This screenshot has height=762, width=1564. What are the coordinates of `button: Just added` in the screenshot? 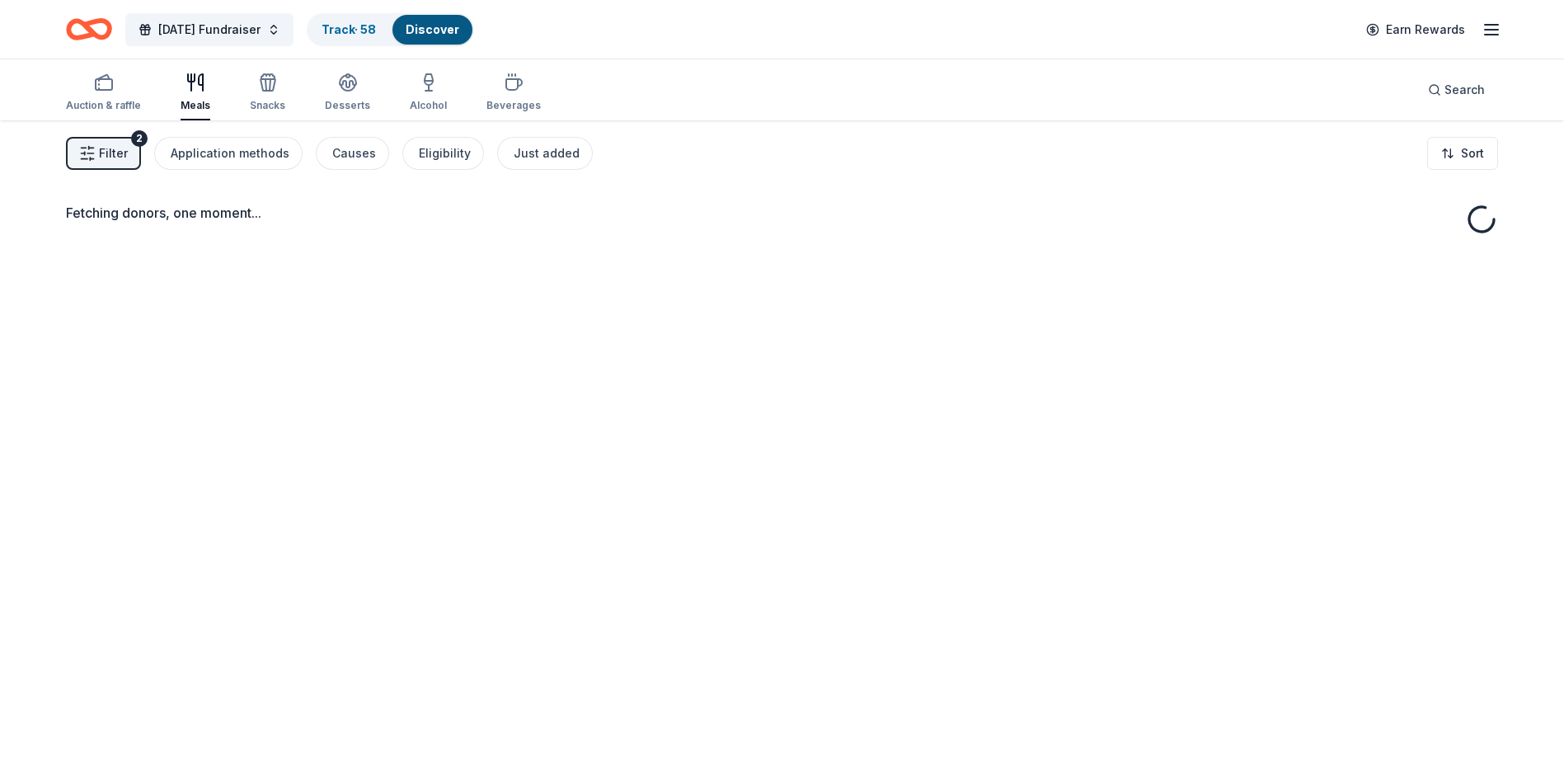 It's located at (545, 153).